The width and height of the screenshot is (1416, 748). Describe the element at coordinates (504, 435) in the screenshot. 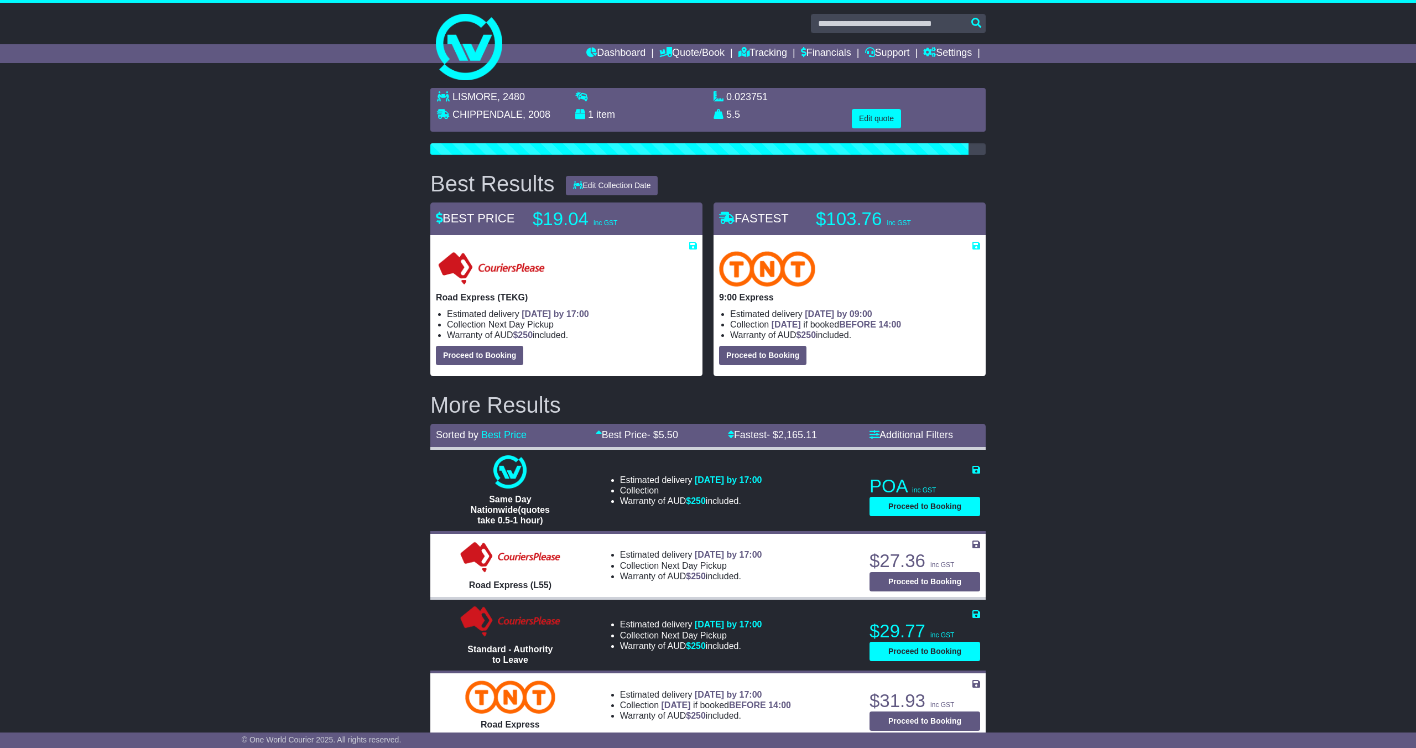

I see `a: Best Price` at that location.